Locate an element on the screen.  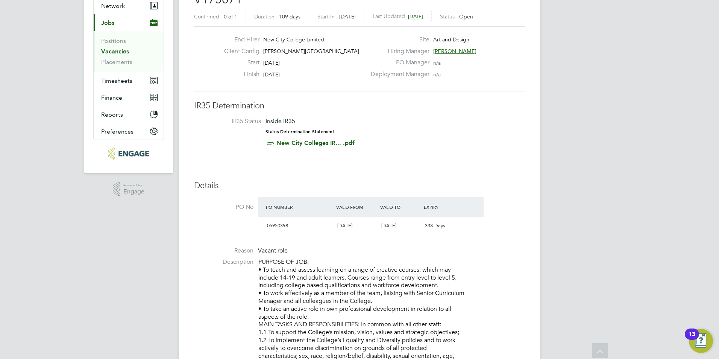
span: Network is located at coordinates (113, 6).